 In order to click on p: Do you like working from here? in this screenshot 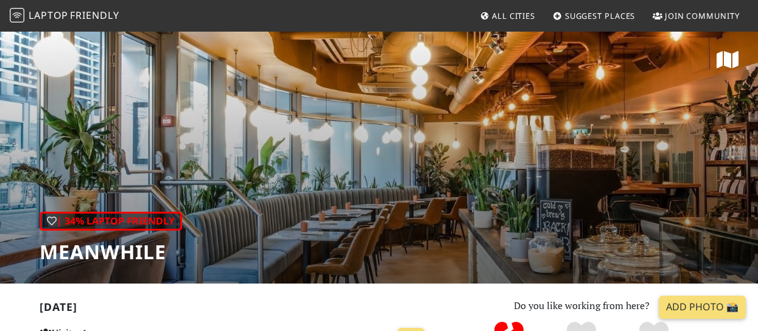, I will do `click(581, 306)`.